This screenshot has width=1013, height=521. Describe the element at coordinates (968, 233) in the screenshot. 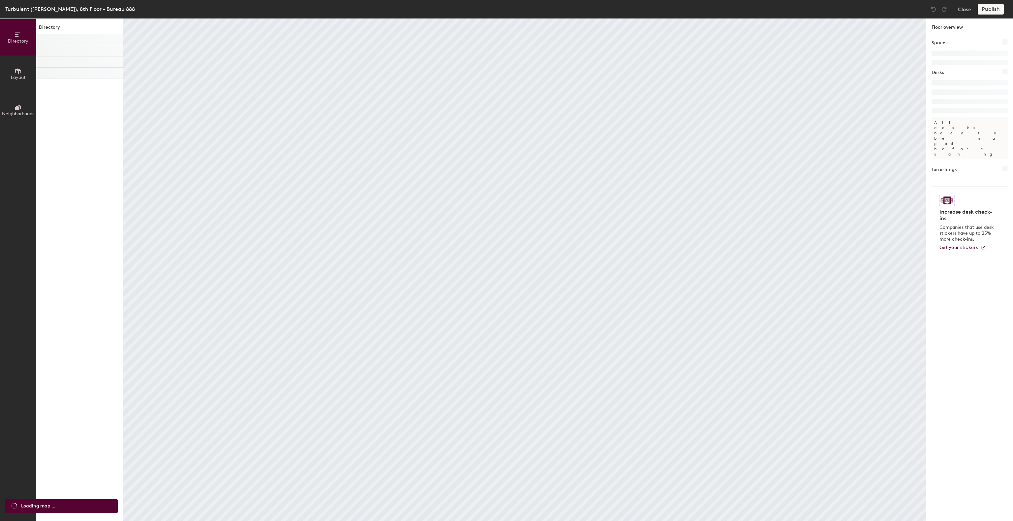

I see `p: Companies that use desk stickers have up to 25% more check-ins.` at that location.